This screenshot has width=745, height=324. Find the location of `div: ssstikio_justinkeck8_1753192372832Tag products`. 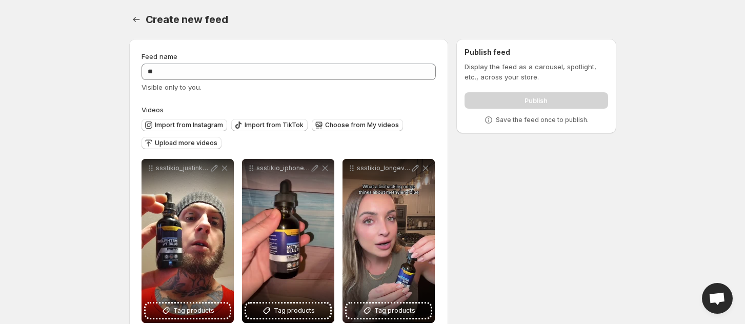

div: ssstikio_justinkeck8_1753192372832Tag products is located at coordinates (188, 241).